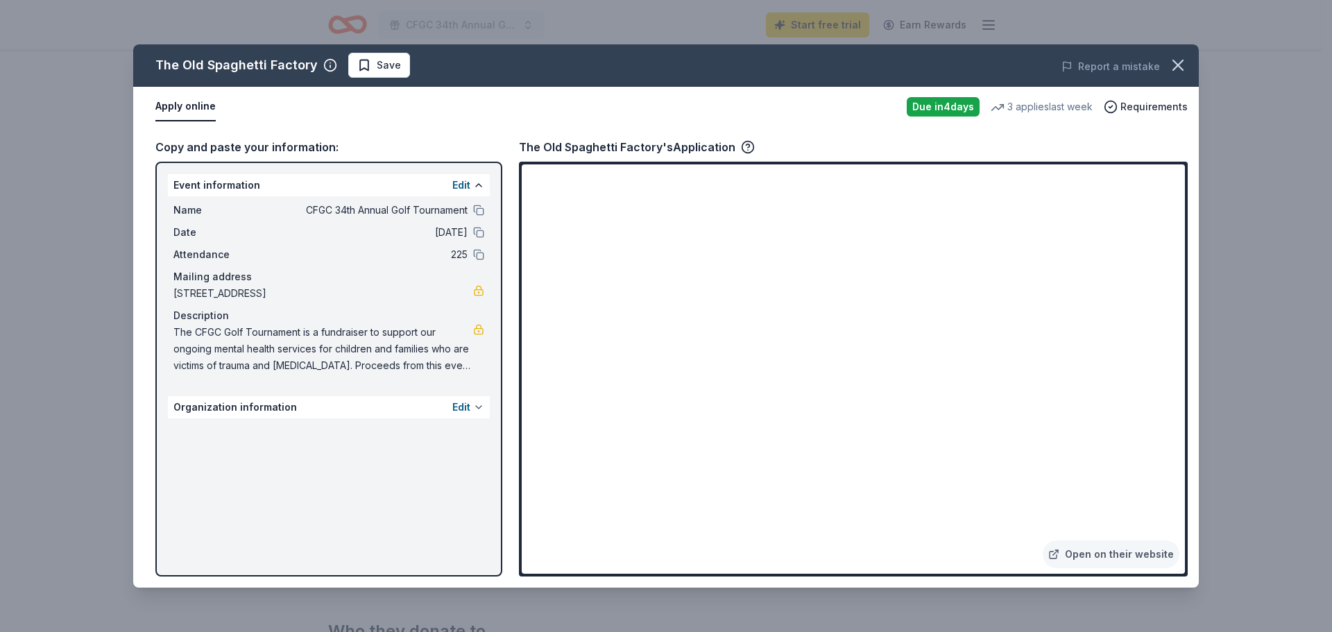 The height and width of the screenshot is (632, 1332). Describe the element at coordinates (1041, 107) in the screenshot. I see `div: 3 applies last week` at that location.